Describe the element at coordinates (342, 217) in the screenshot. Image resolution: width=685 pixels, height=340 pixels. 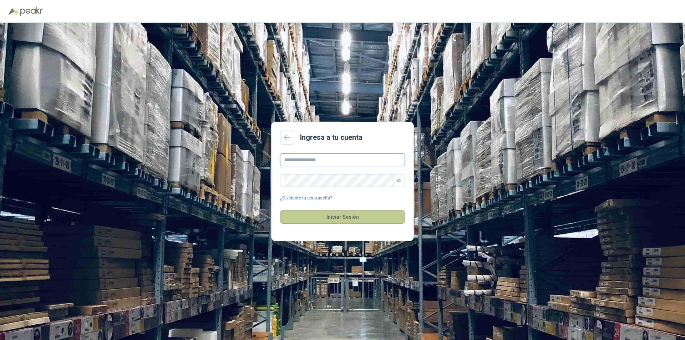
I see `button: Iniciar Sesión` at that location.